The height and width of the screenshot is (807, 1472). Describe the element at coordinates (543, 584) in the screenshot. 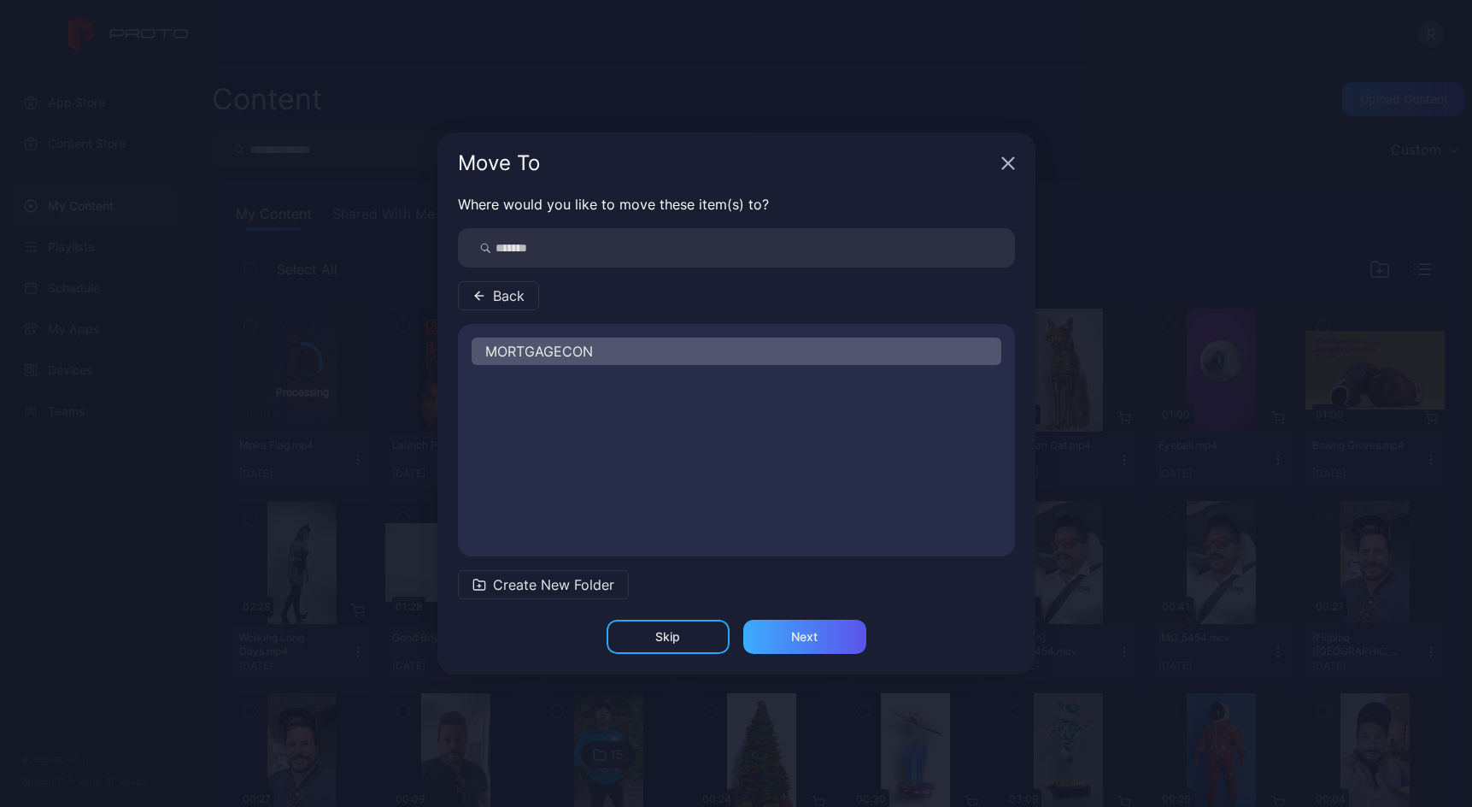

I see `button: Create New Folder` at that location.